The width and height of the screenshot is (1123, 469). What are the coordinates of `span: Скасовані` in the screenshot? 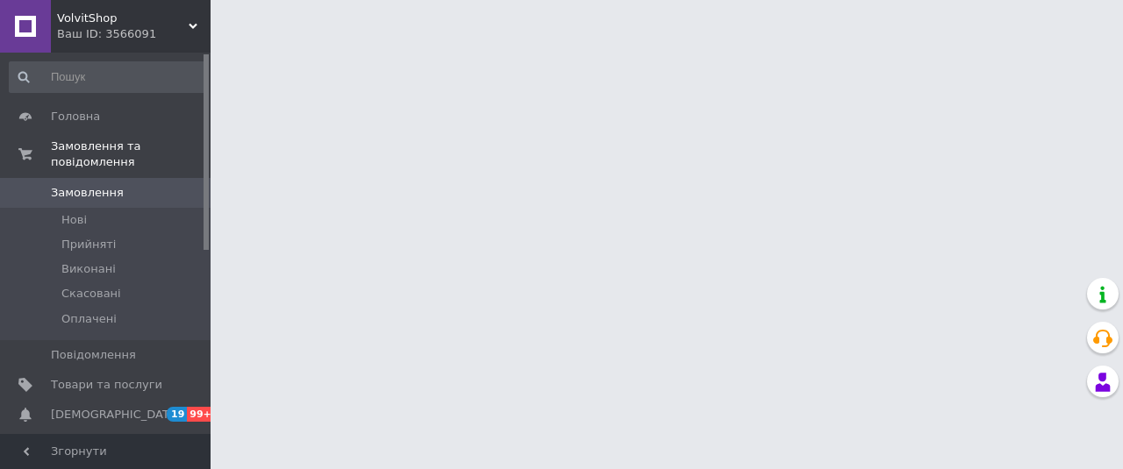 It's located at (91, 294).